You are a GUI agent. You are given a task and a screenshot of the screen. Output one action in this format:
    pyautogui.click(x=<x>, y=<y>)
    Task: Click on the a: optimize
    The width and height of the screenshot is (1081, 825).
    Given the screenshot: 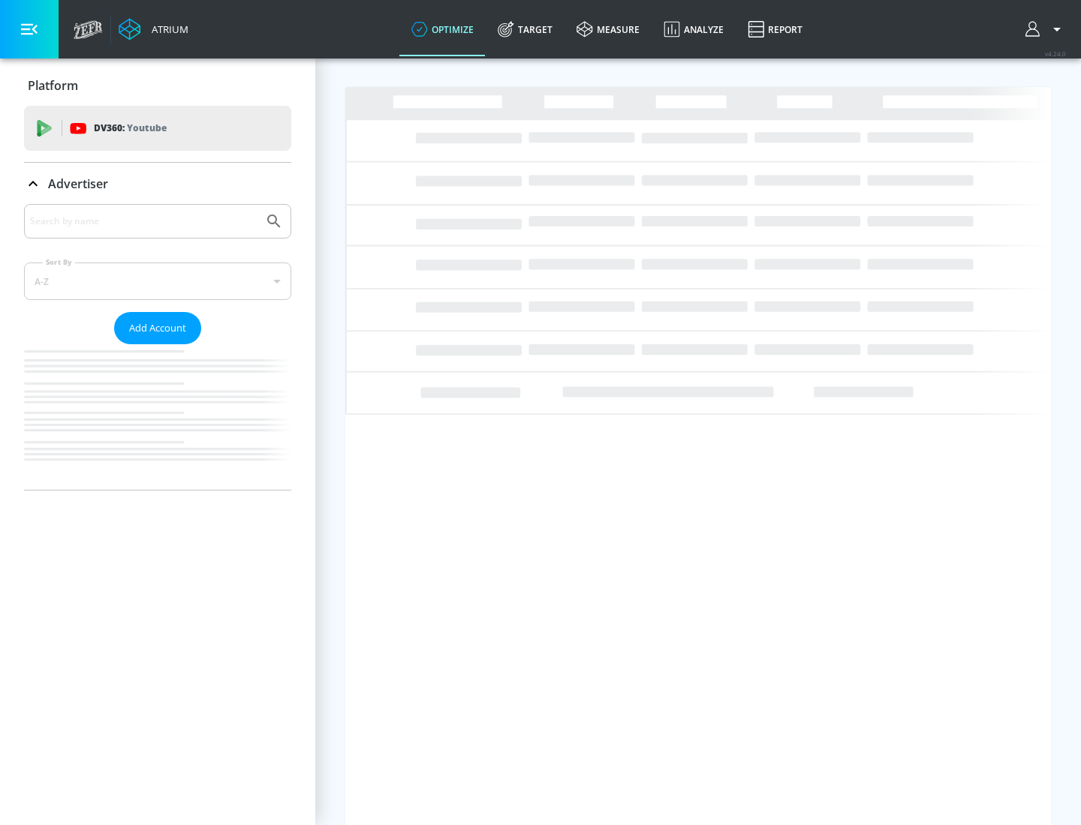 What is the action you would take?
    pyautogui.click(x=442, y=29)
    